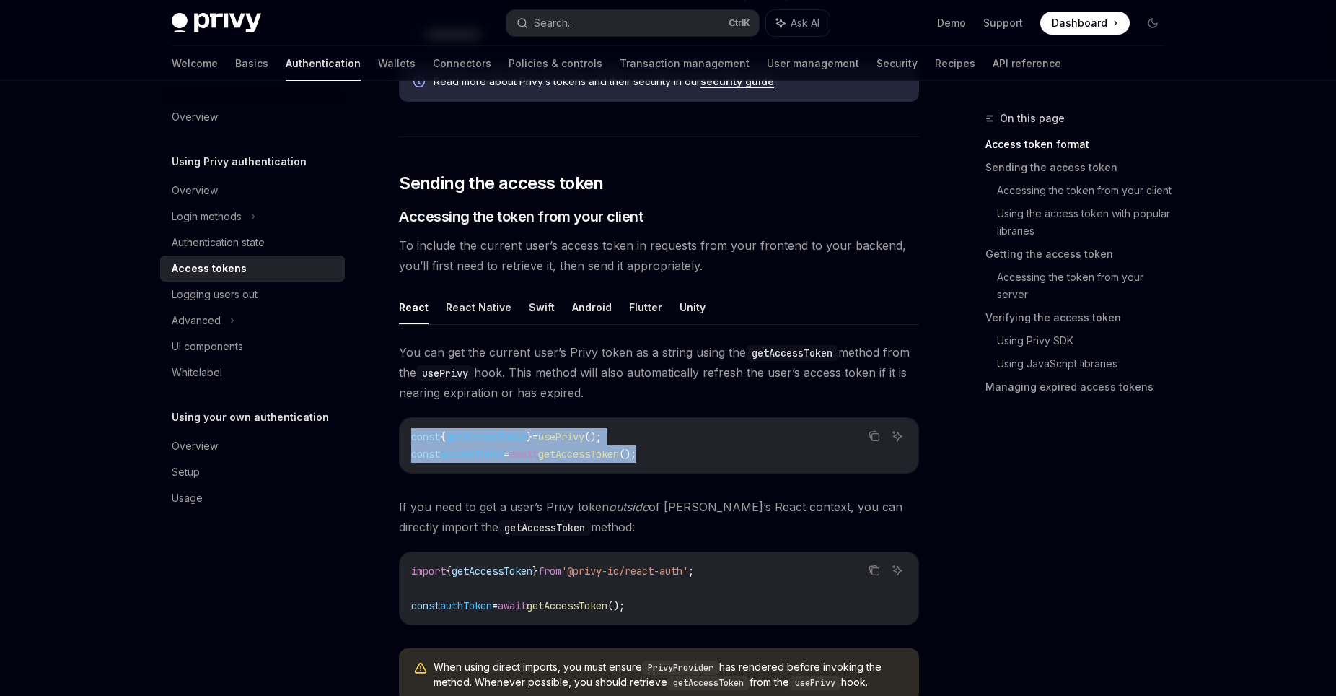  What do you see at coordinates (253, 372) in the screenshot?
I see `a: Whitelabel` at bounding box center [253, 372].